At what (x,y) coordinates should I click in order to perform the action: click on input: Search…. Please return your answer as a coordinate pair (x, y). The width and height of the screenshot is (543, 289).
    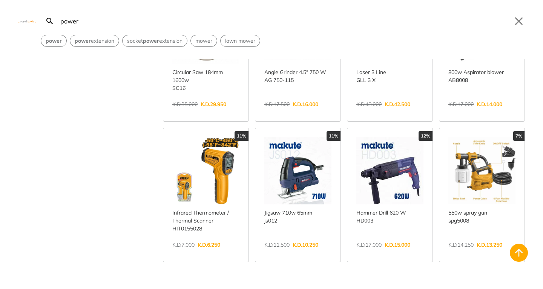
    Looking at the image, I should click on (284, 21).